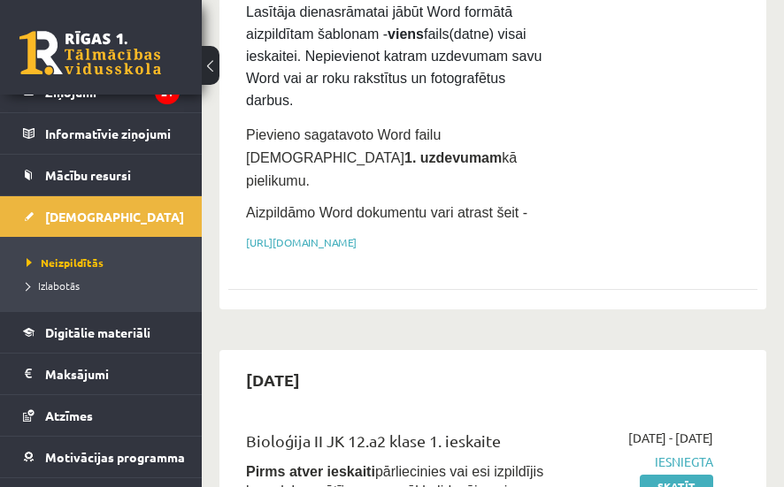  What do you see at coordinates (101, 175) in the screenshot?
I see `a: Mācību resursi` at bounding box center [101, 175].